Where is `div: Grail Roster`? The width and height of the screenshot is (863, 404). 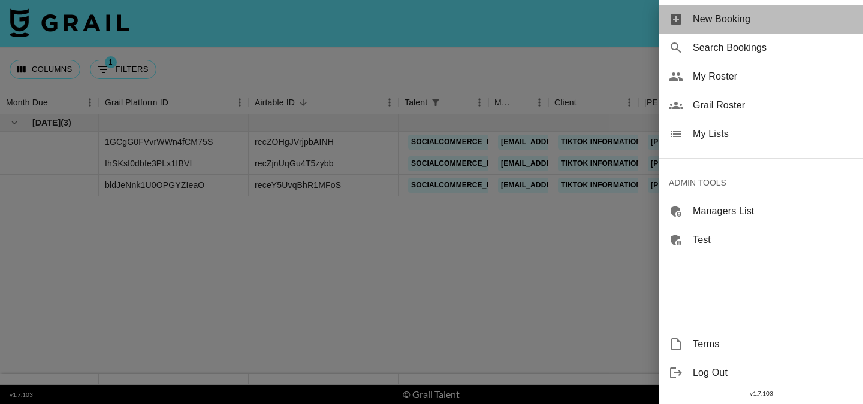 div: Grail Roster is located at coordinates (761, 105).